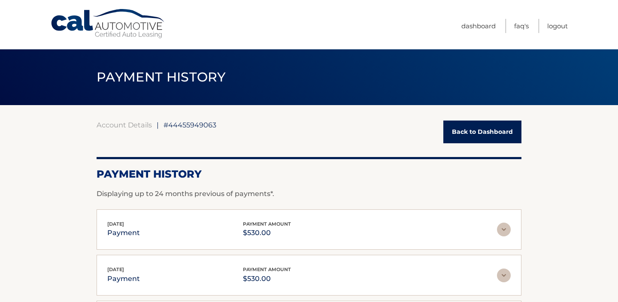  What do you see at coordinates (161, 77) in the screenshot?
I see `span: PAYMENT HISTORY` at bounding box center [161, 77].